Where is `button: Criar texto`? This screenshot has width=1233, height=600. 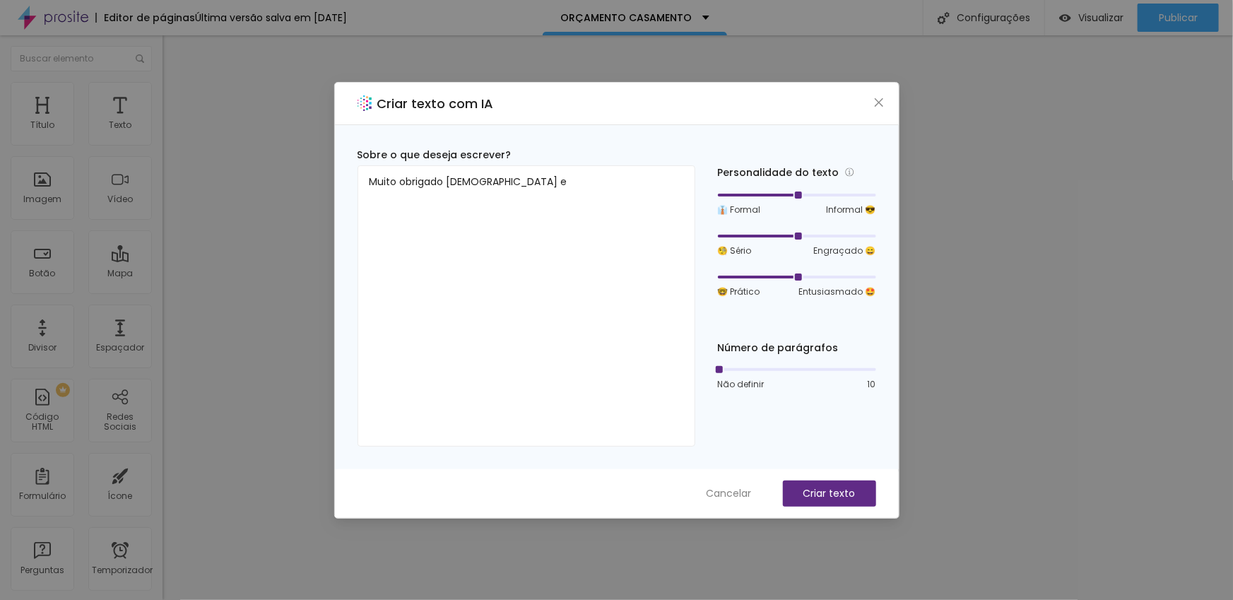
button: Criar texto is located at coordinates (830, 493).